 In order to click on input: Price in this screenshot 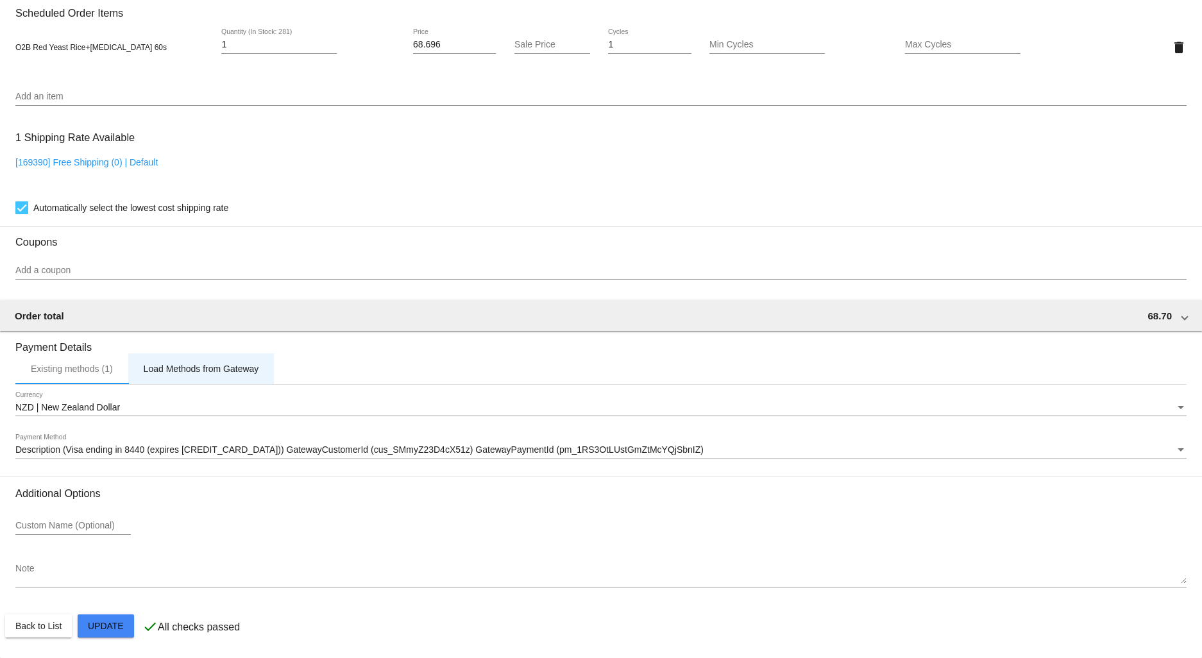, I will do `click(454, 45)`.